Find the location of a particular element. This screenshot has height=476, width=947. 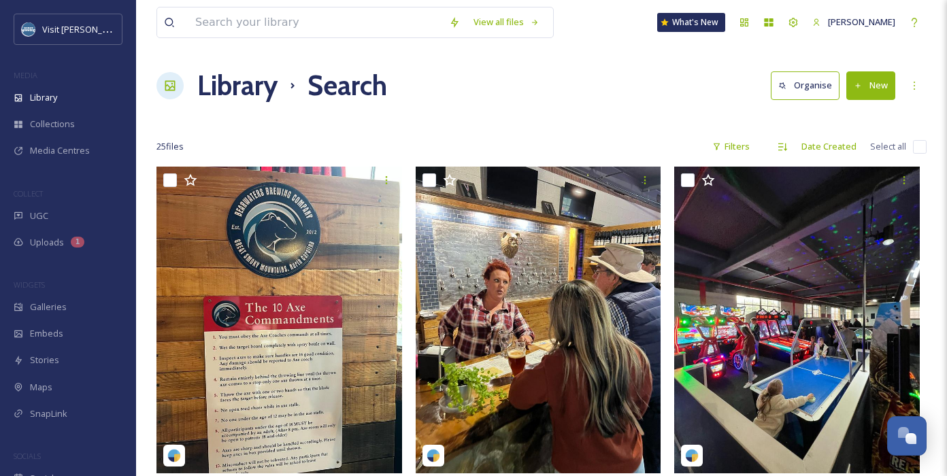

span: Uploads is located at coordinates (47, 242).